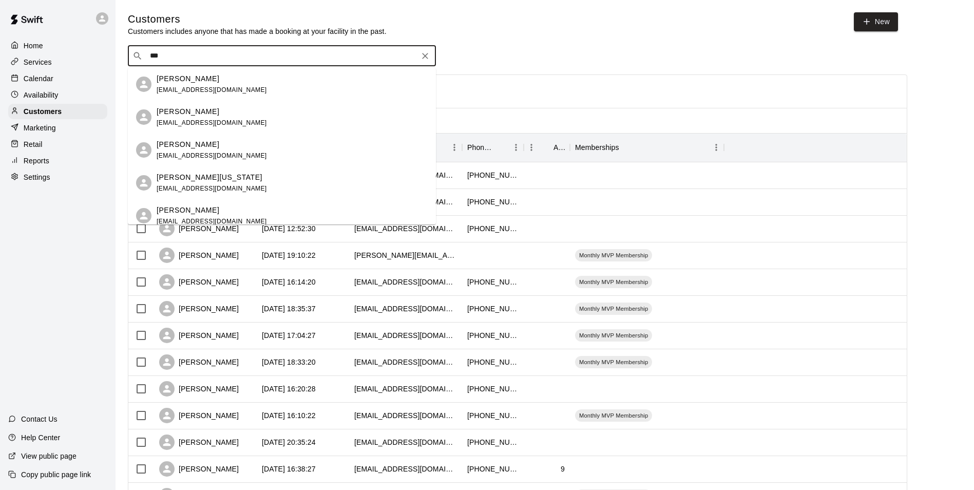 This screenshot has width=974, height=490. What do you see at coordinates (57, 111) in the screenshot?
I see `a: Customers` at bounding box center [57, 111].